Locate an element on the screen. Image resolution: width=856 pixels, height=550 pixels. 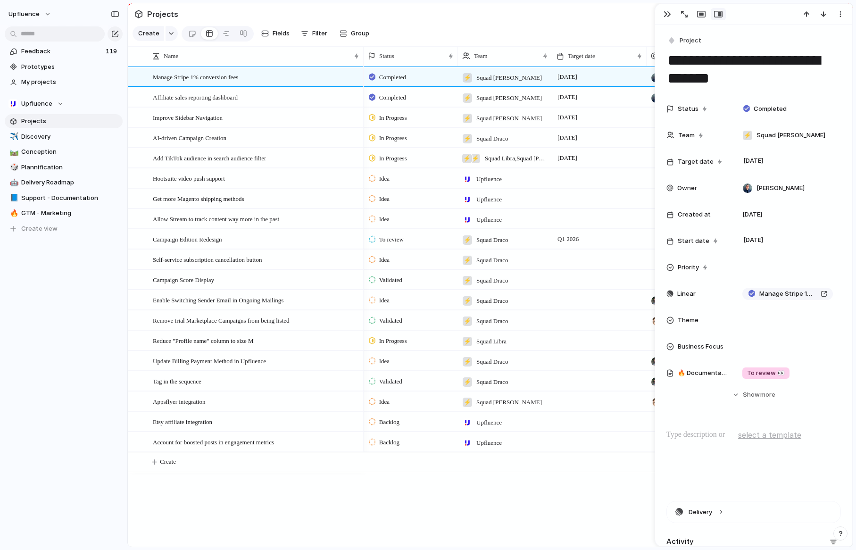
span: Improve Sidebar Navigation is located at coordinates (188, 117).